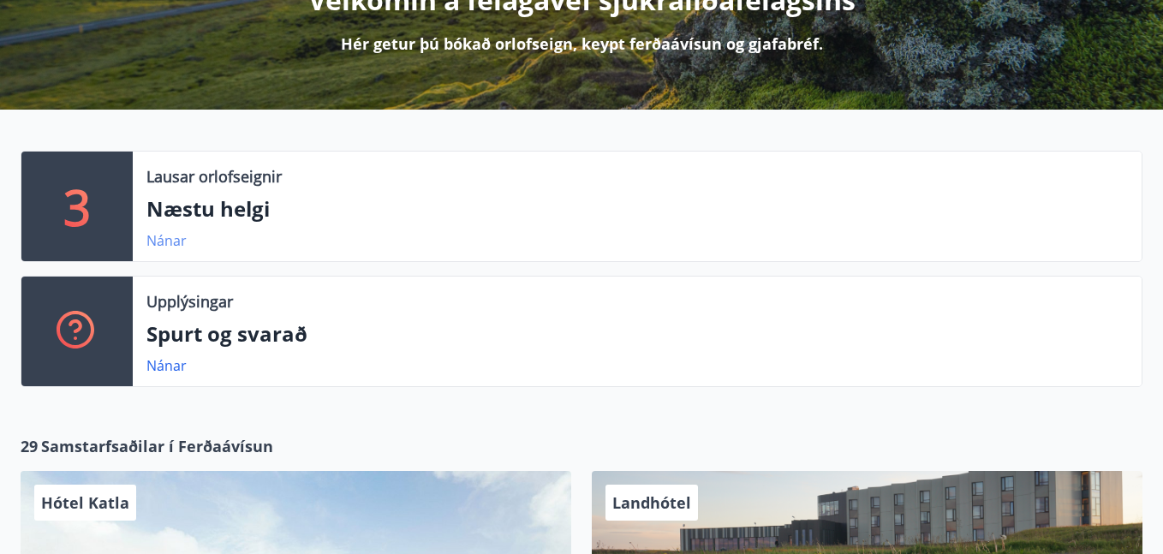 This screenshot has height=554, width=1163. Describe the element at coordinates (157, 446) in the screenshot. I see `span: Samstarfsaðilar í Ferðaávísun` at that location.